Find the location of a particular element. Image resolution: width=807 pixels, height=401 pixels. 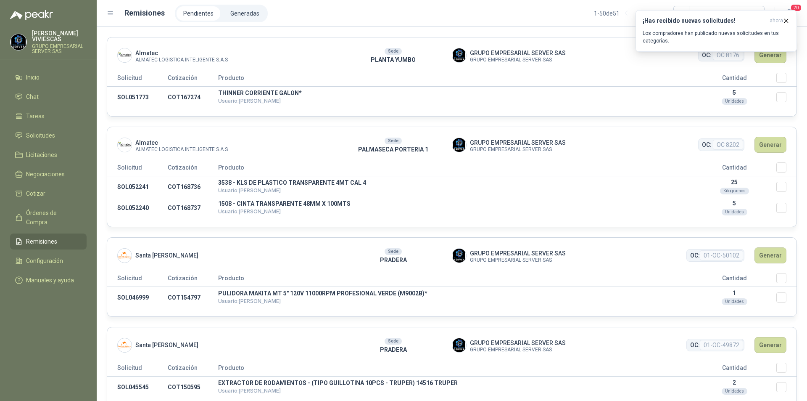

a: Licitaciones is located at coordinates (48, 155).